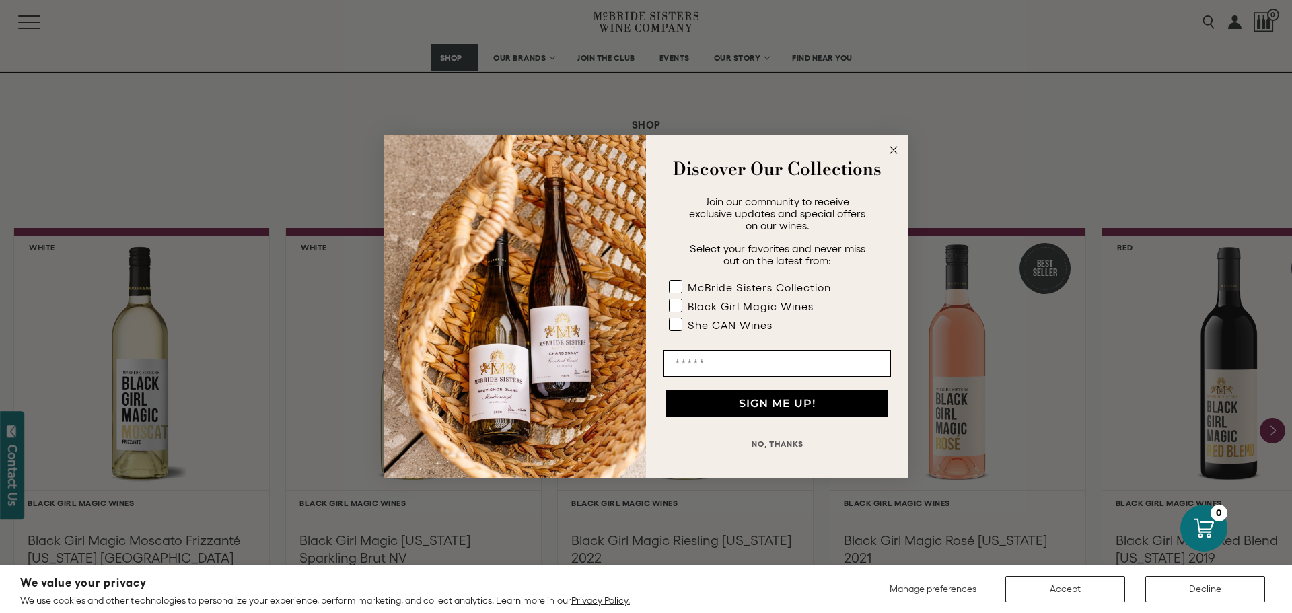 This screenshot has width=1292, height=613. I want to click on span: Manage preferences, so click(932, 589).